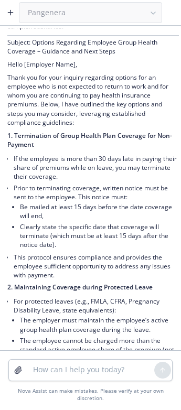 This screenshot has width=181, height=410. What do you see at coordinates (93, 100) in the screenshot?
I see `p: Thank you for your inquiry regarding options for an employee who is not expected to return to wor...` at bounding box center [93, 100].